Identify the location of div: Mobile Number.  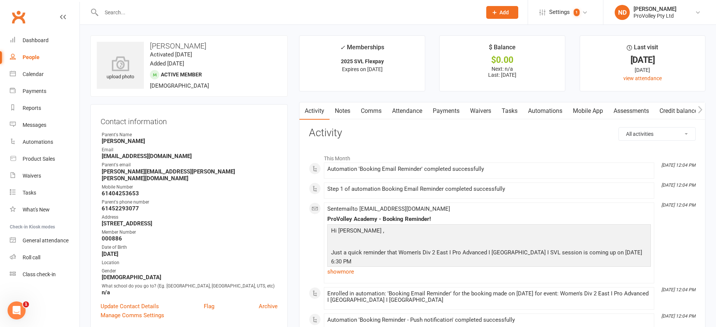
(189, 187).